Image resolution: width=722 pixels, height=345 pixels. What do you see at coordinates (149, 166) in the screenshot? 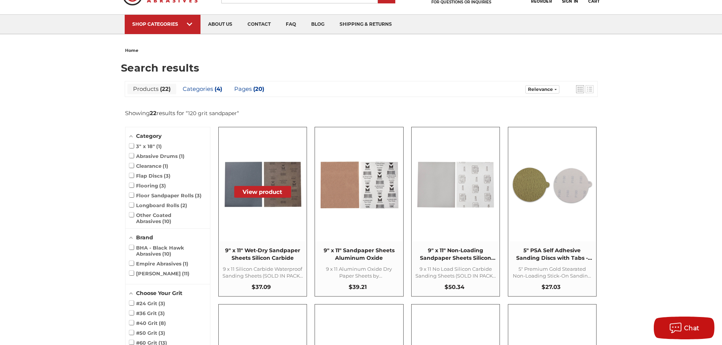
I see `span: Clearance` at bounding box center [149, 166].